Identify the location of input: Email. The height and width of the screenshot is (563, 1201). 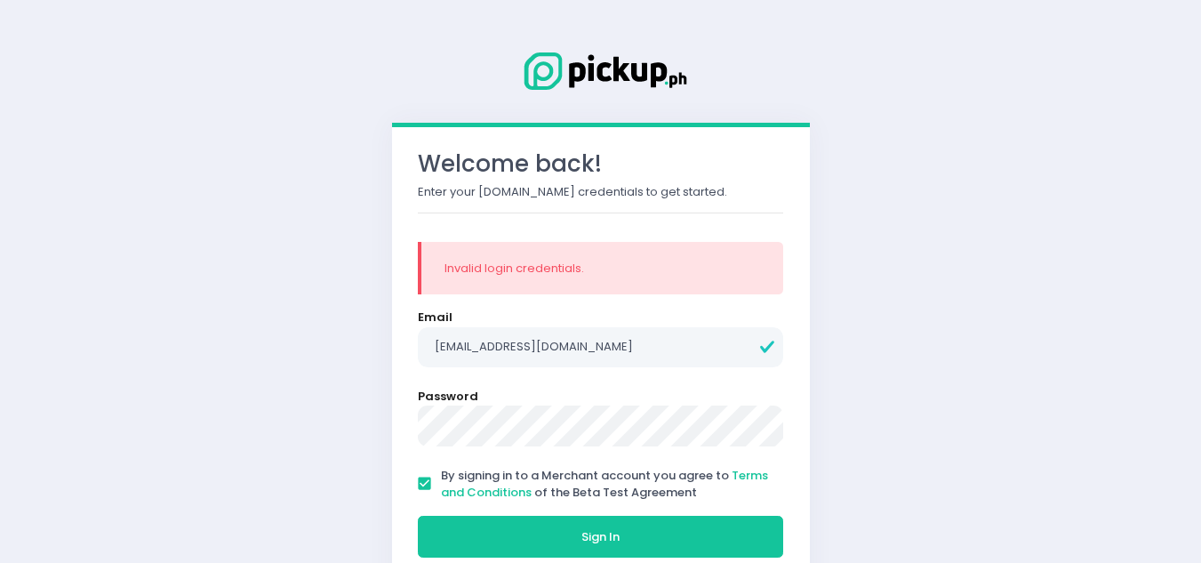
(601, 348).